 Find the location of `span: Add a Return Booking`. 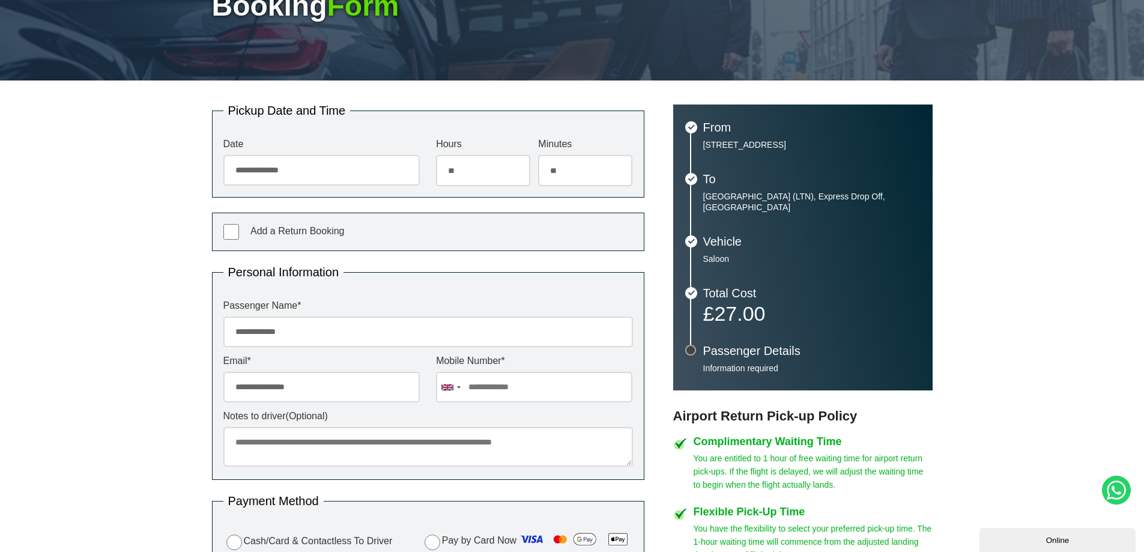

span: Add a Return Booking is located at coordinates (297, 231).